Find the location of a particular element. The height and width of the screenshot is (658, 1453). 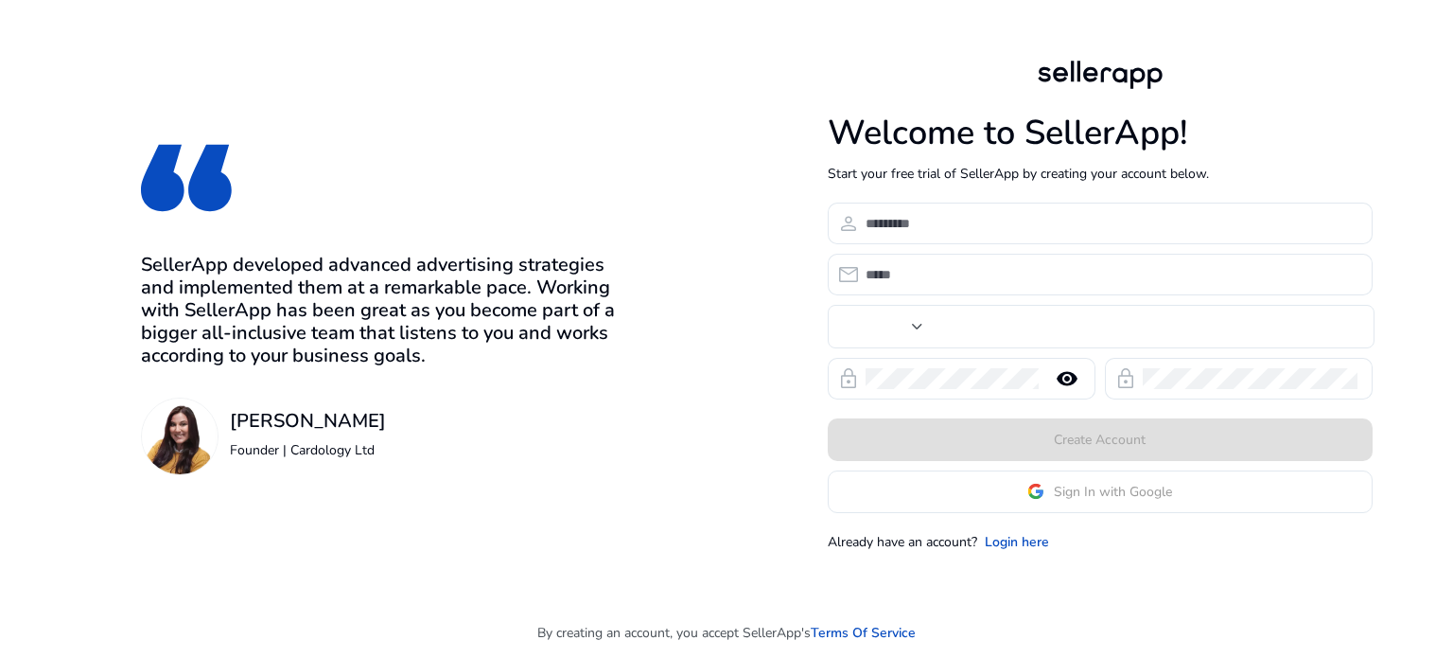

span: person is located at coordinates (849, 223).